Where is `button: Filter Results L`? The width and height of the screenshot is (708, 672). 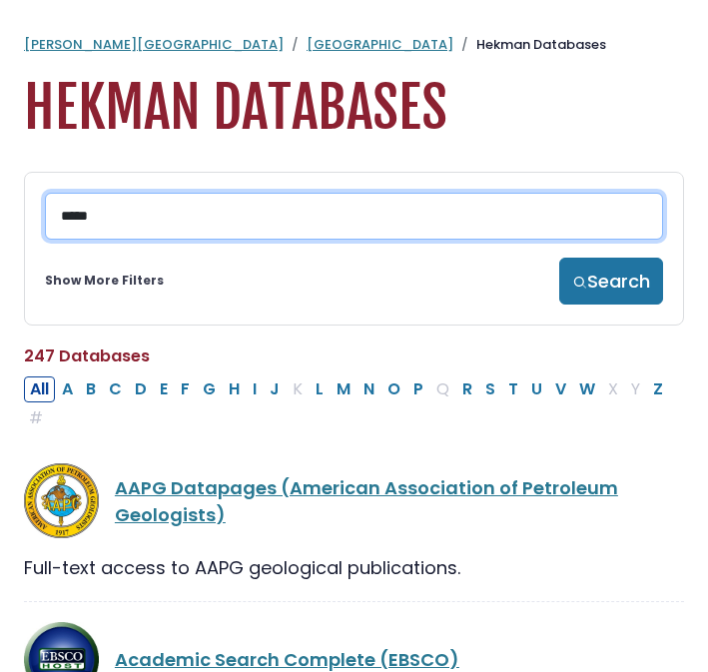 button: Filter Results L is located at coordinates (320, 390).